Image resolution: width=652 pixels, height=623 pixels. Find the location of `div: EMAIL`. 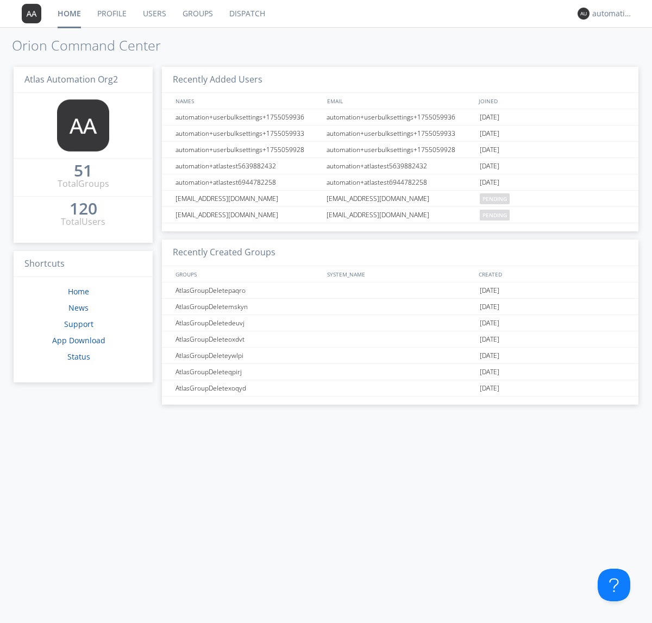

div: EMAIL is located at coordinates (400, 101).